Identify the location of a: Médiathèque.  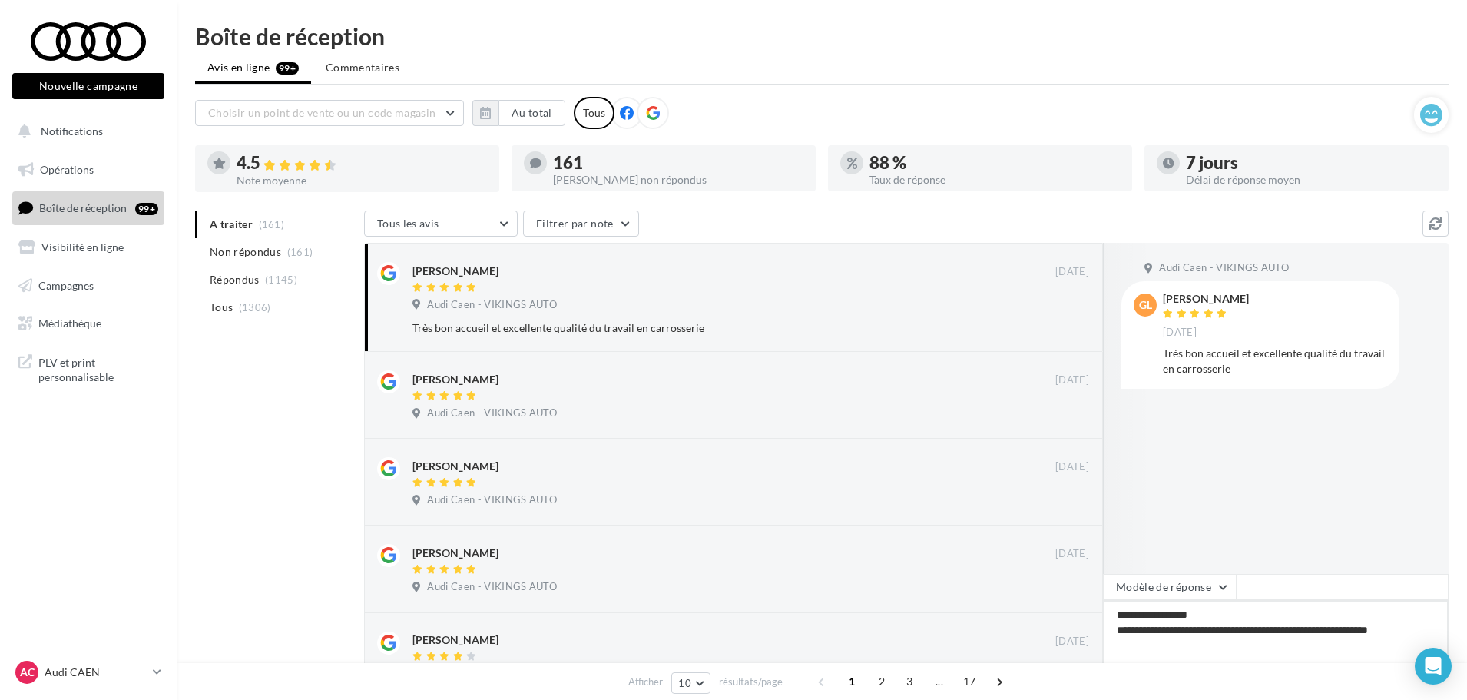
(88, 323).